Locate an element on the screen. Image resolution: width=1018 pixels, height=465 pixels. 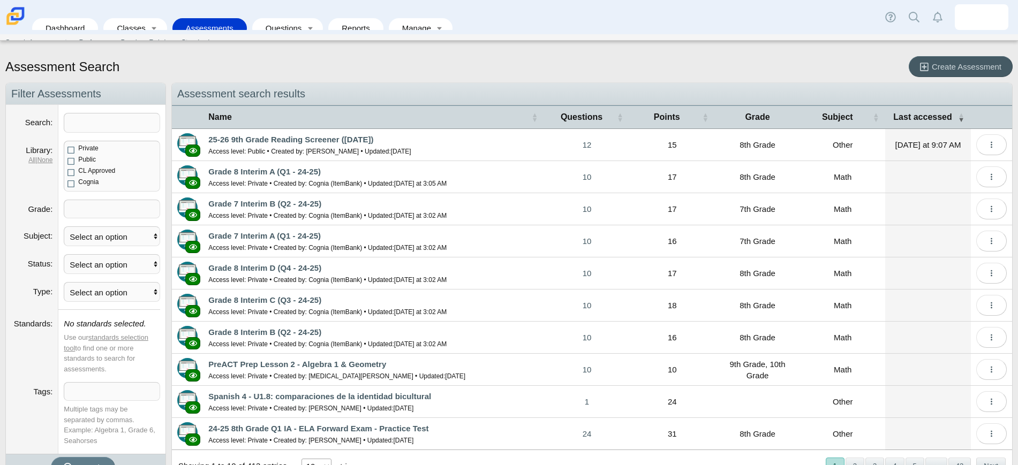
span: Last accessed is located at coordinates (922, 117).